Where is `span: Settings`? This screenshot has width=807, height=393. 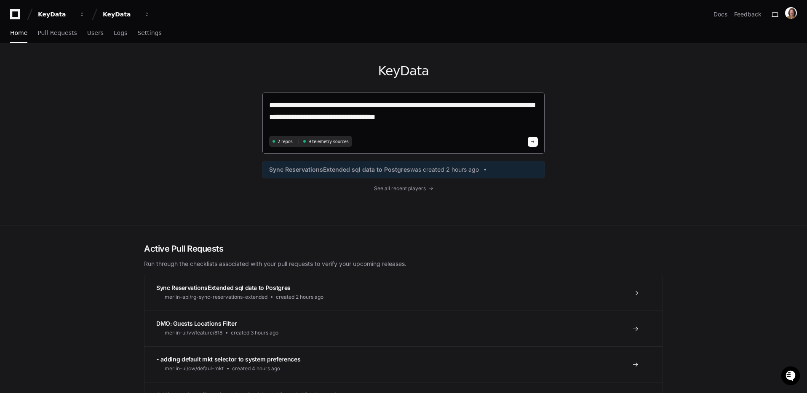 span: Settings is located at coordinates (149, 33).